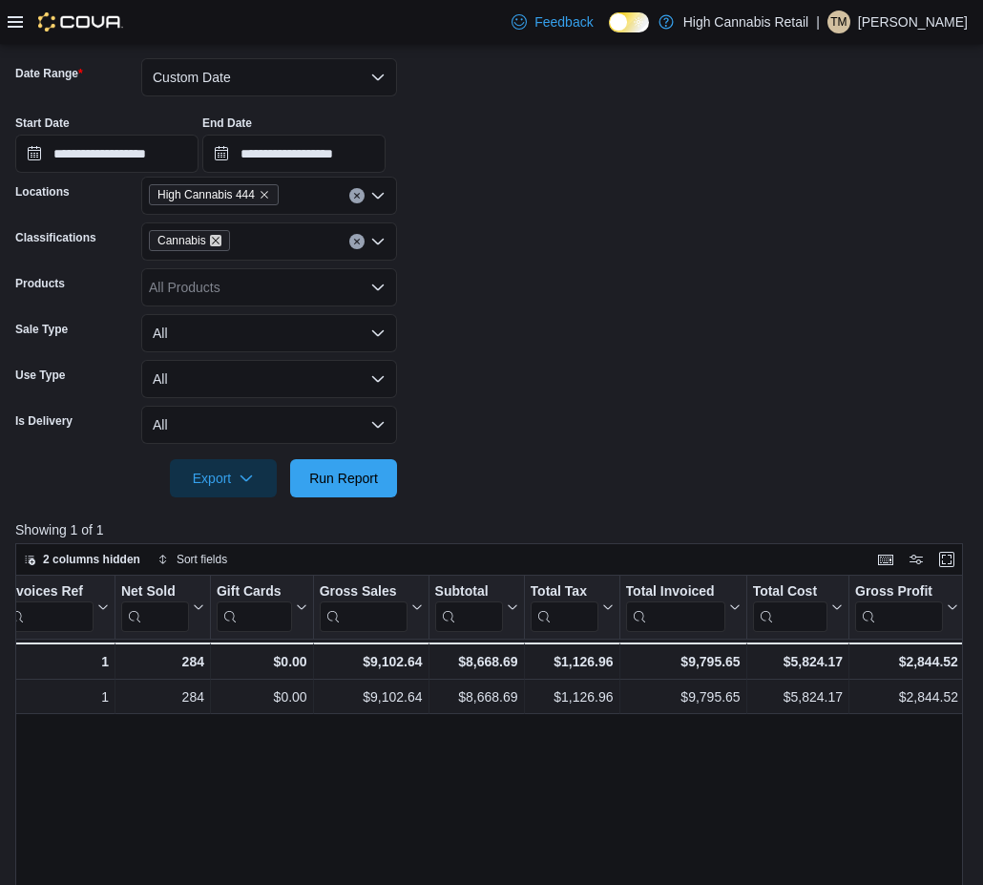 This screenshot has width=983, height=885. I want to click on button: 2 columns hidden, so click(82, 559).